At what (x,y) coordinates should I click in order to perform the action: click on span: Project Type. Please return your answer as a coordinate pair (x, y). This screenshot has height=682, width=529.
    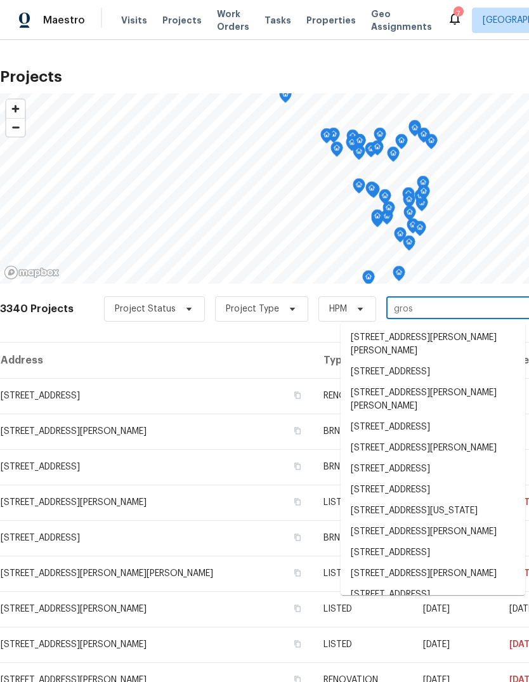
    Looking at the image, I should click on (252, 309).